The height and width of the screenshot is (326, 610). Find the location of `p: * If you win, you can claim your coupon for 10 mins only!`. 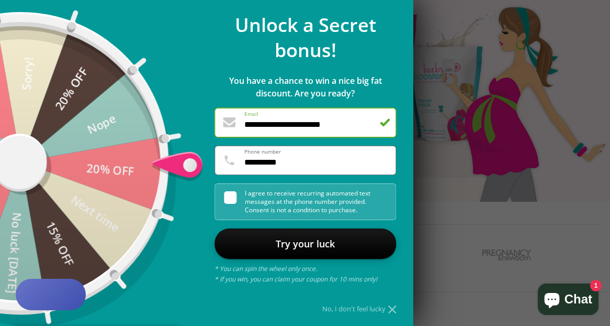

p: * If you win, you can claim your coupon for 10 mins only! is located at coordinates (305, 279).